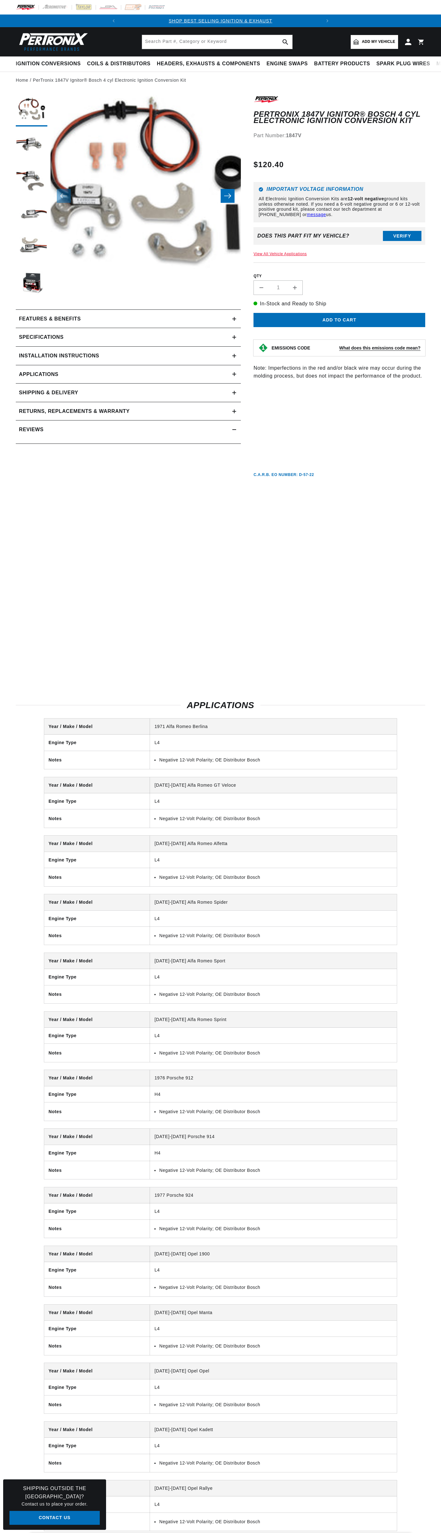 This screenshot has width=441, height=1533. Describe the element at coordinates (128, 196) in the screenshot. I see `media-gallery: Gallery Viewer` at that location.